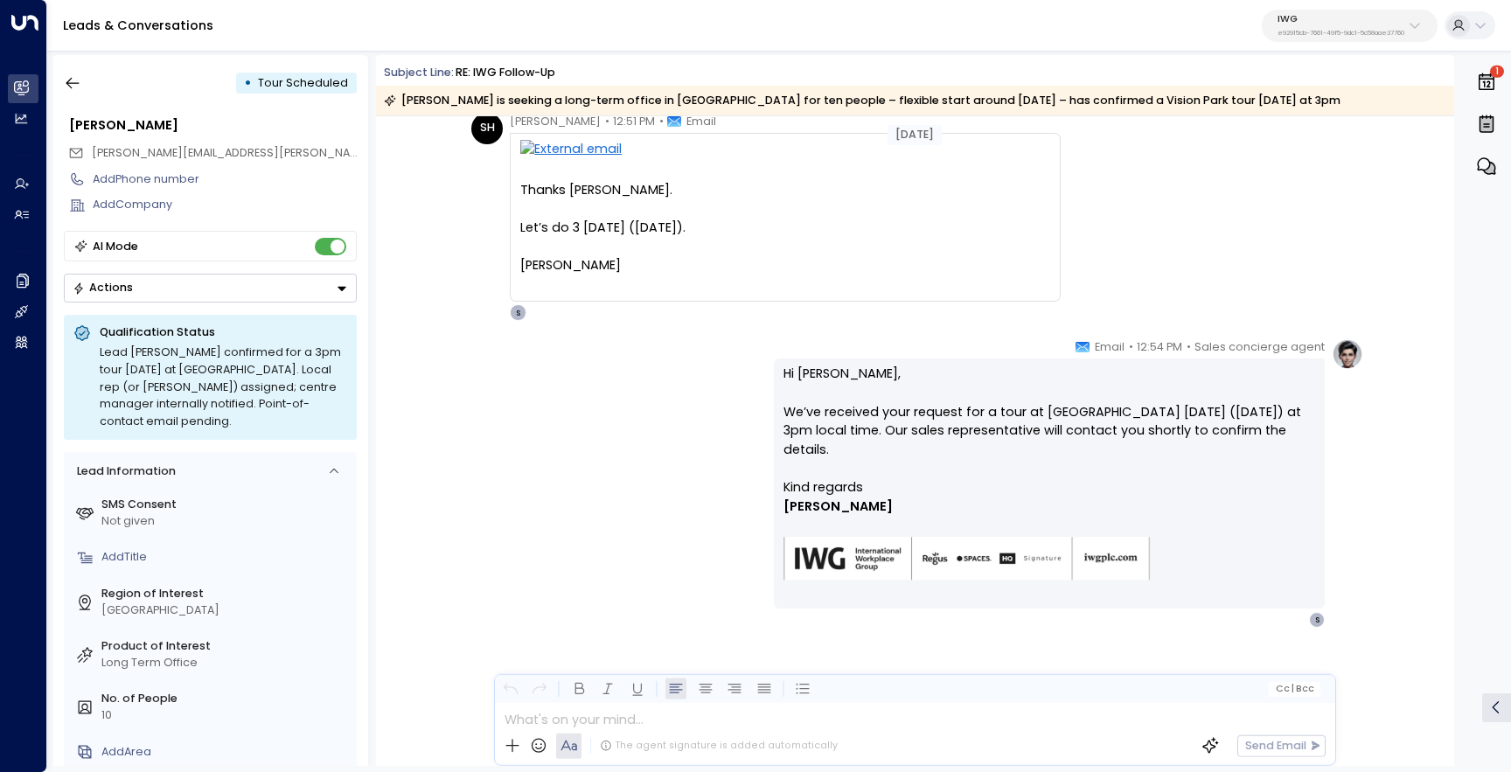  I want to click on span: Sales concierge agent, so click(1259, 347).